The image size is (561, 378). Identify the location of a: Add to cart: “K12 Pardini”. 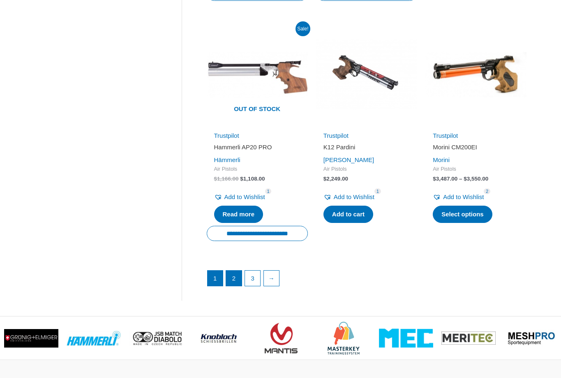
(348, 214).